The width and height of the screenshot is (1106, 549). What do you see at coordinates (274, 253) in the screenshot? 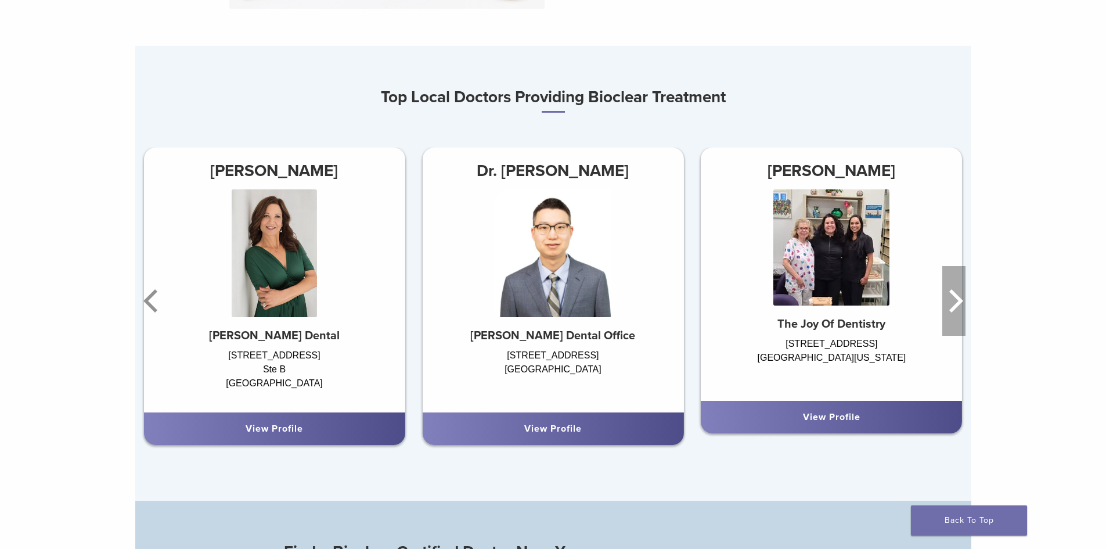
I see `img: Dr. Sandra Calleros` at bounding box center [274, 253].